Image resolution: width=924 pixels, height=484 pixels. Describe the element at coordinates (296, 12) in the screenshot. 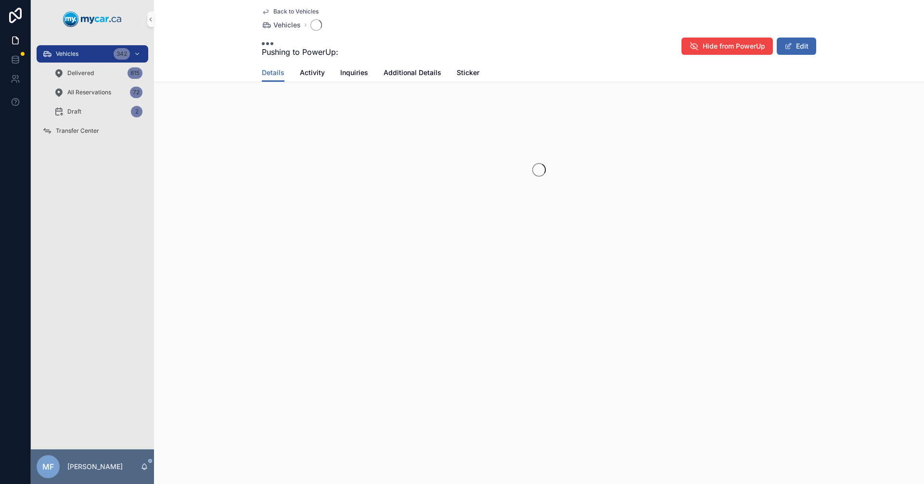

I see `span: Back to Vehicles` at that location.